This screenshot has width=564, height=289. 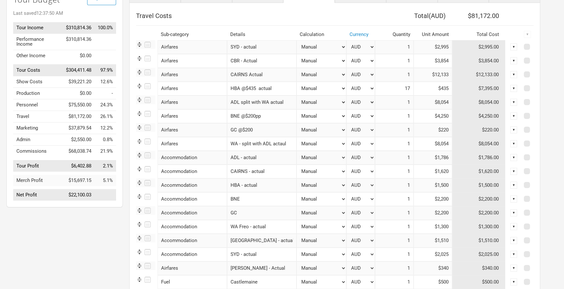 What do you see at coordinates (79, 180) in the screenshot?
I see `td: $15,697.15` at bounding box center [79, 180].